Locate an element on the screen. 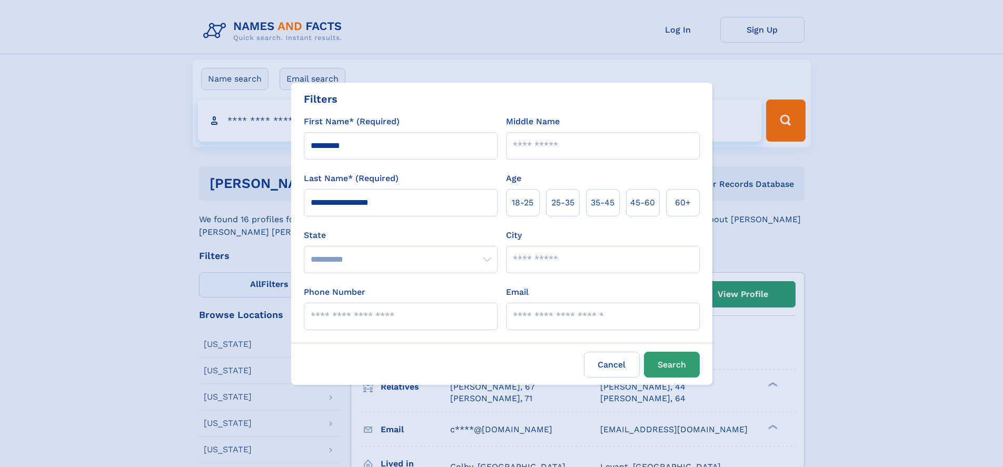 The width and height of the screenshot is (1003, 467). span: 35‑45 is located at coordinates (602, 203).